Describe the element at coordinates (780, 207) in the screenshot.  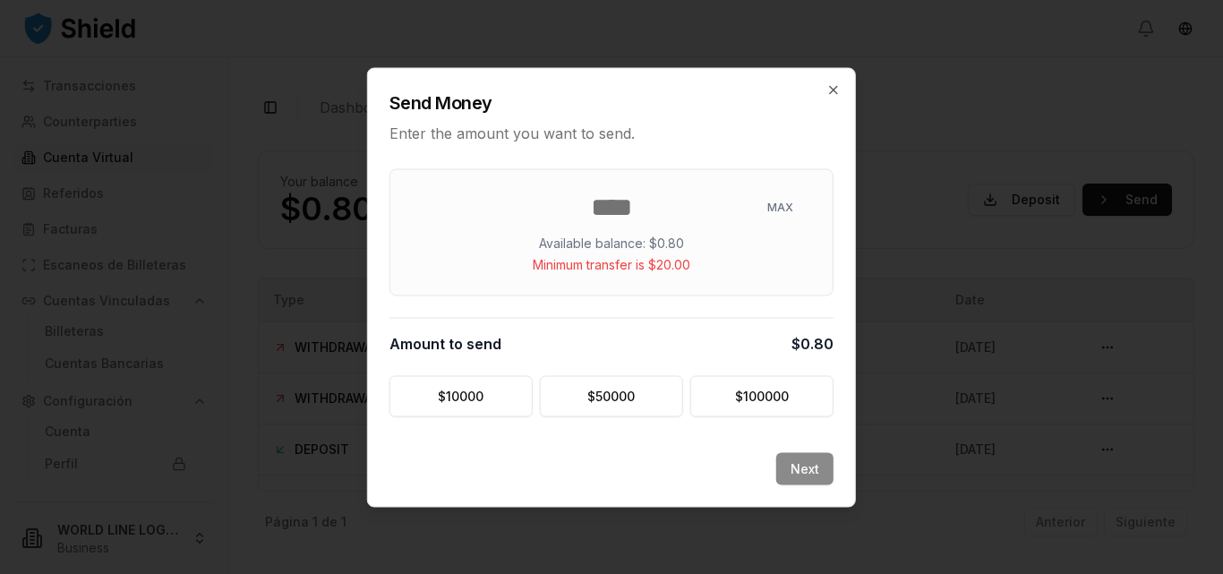
I see `button: MAX` at that location.